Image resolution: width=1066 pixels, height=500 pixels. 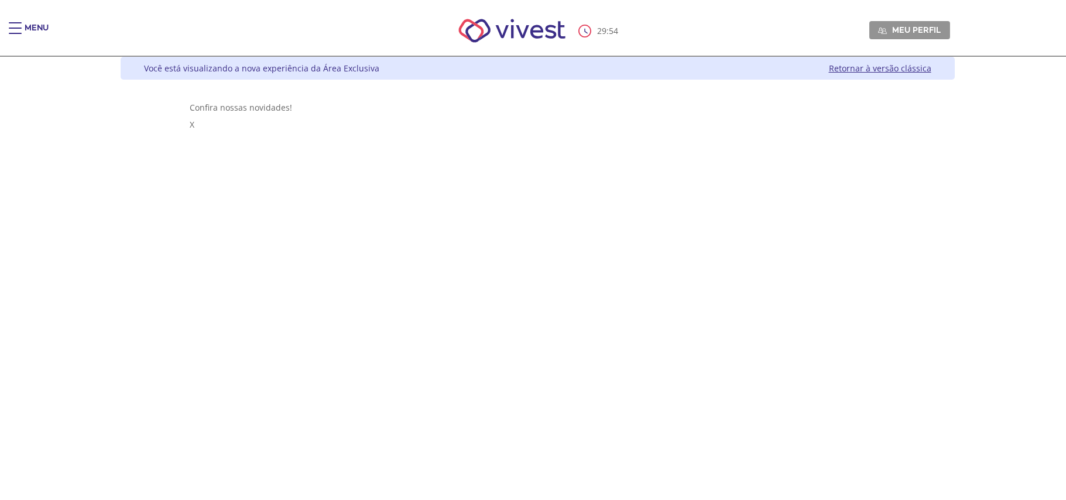 I want to click on span: X, so click(x=192, y=124).